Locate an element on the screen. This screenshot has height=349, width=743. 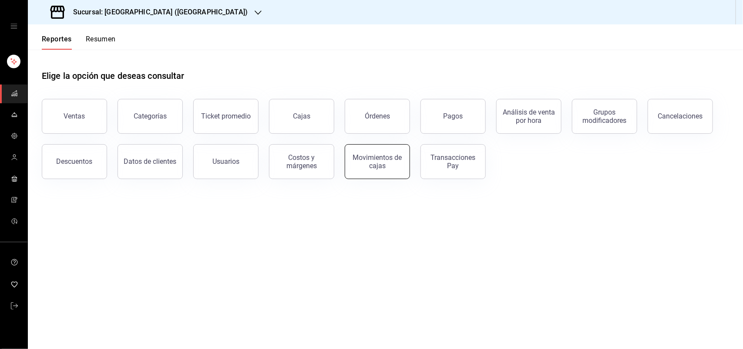
button: Datos de clientes is located at coordinates (150, 162).